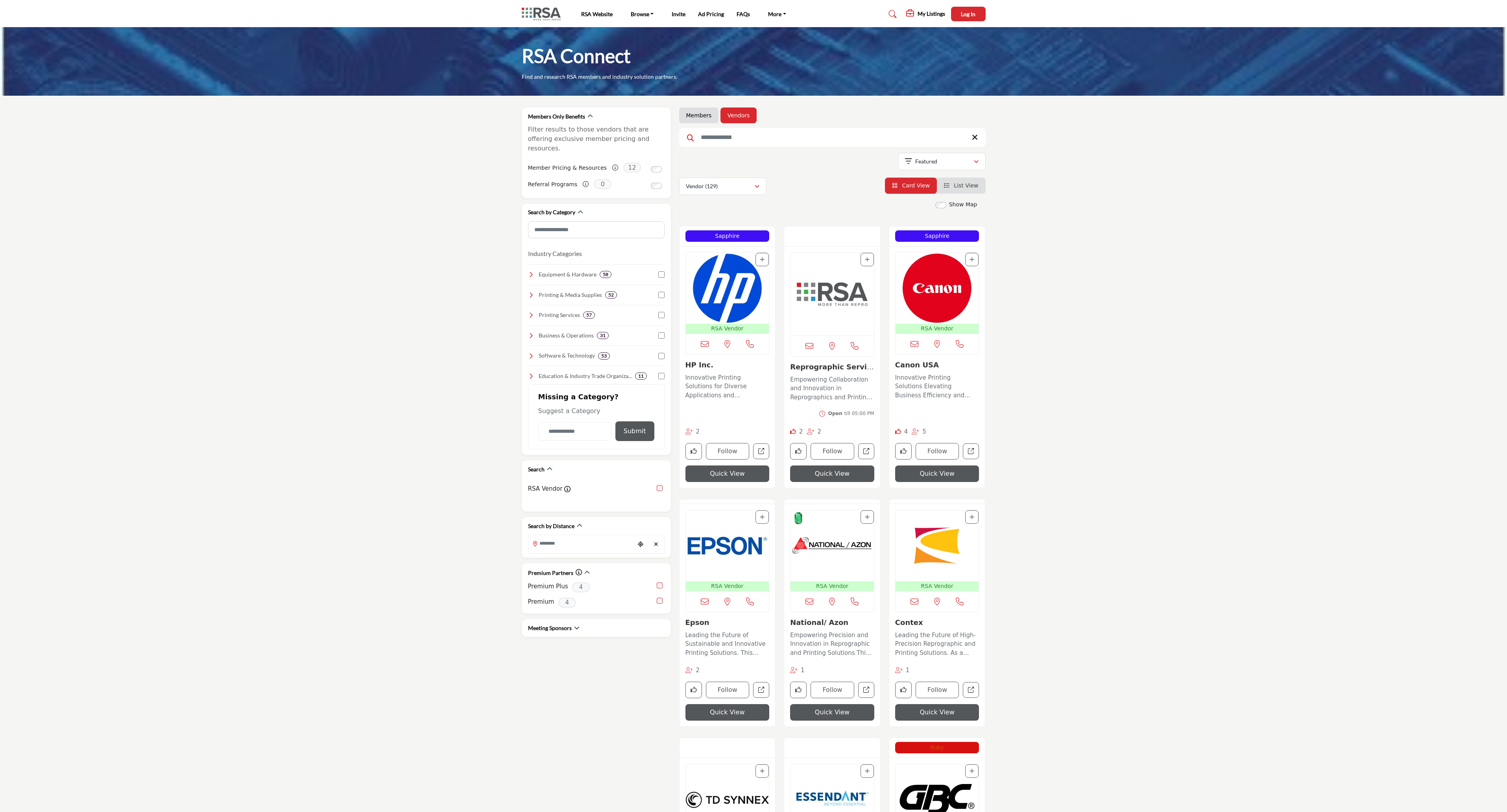  What do you see at coordinates (555, 253) in the screenshot?
I see `button: Industry Categories` at bounding box center [555, 253].